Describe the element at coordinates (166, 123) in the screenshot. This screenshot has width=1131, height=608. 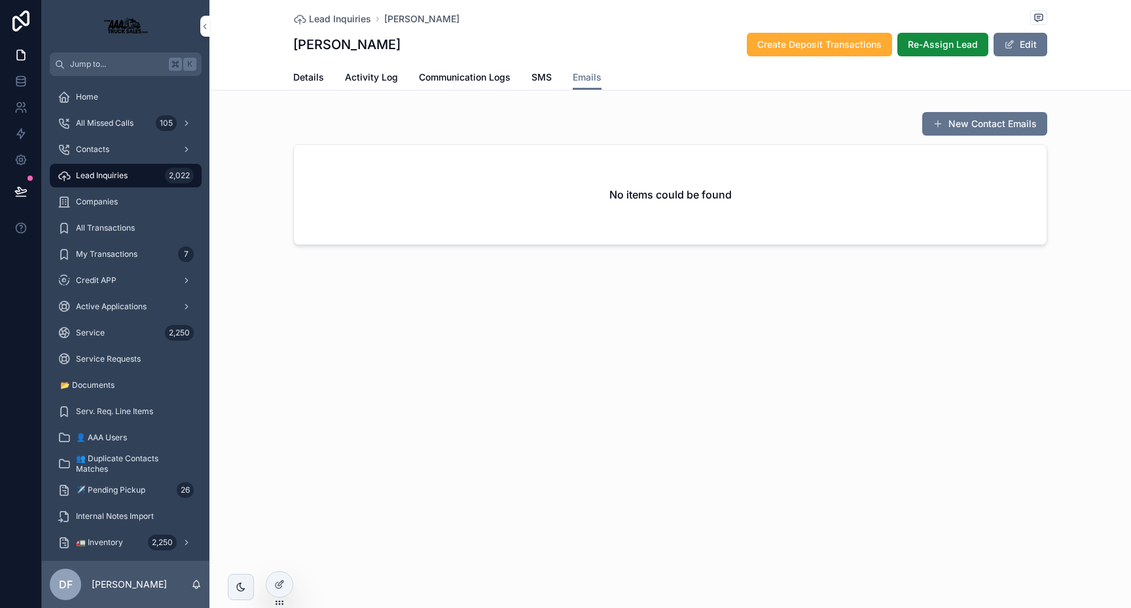
I see `div: 105` at that location.